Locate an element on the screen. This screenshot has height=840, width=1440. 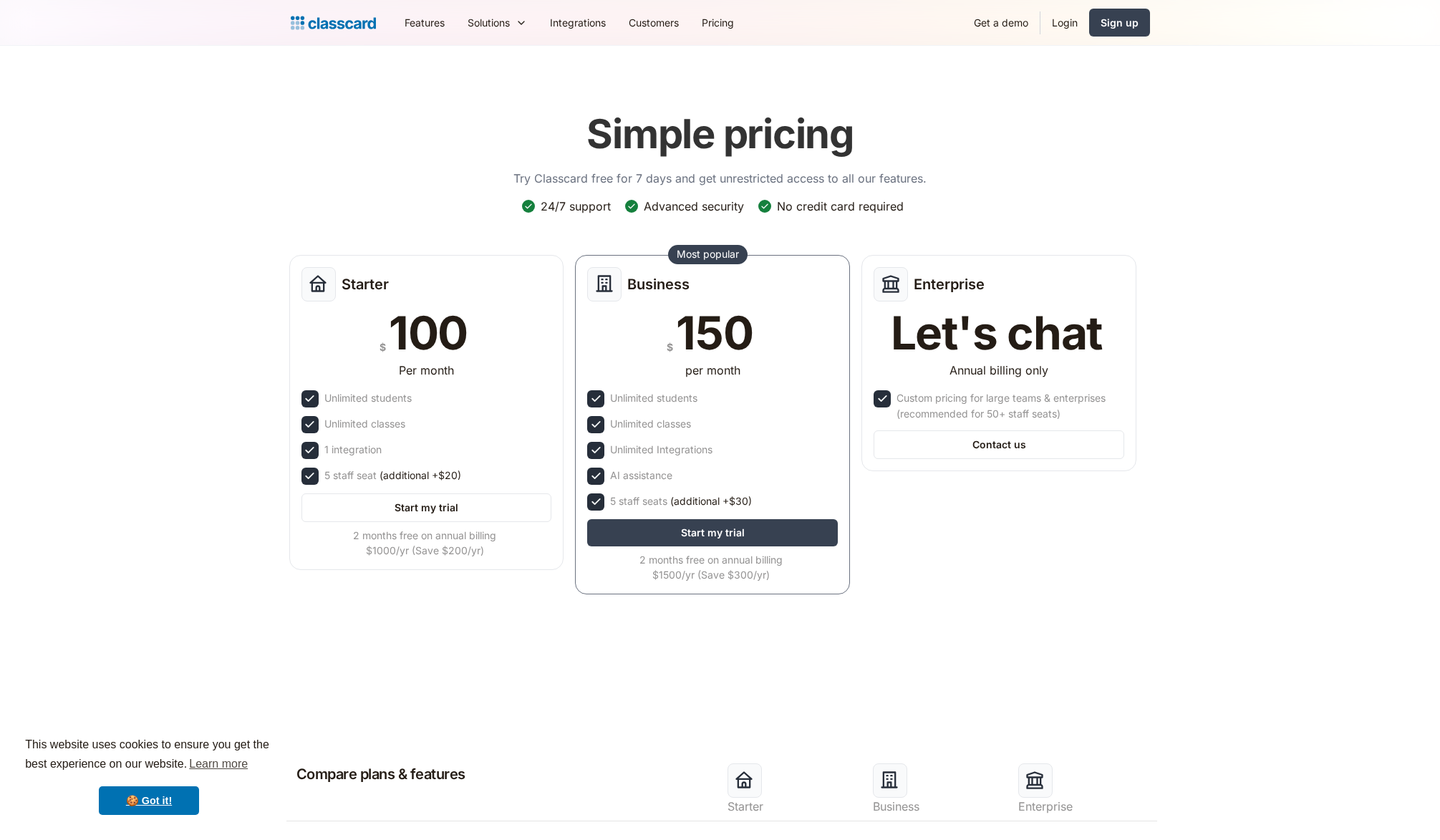
a: Login is located at coordinates (1065, 22).